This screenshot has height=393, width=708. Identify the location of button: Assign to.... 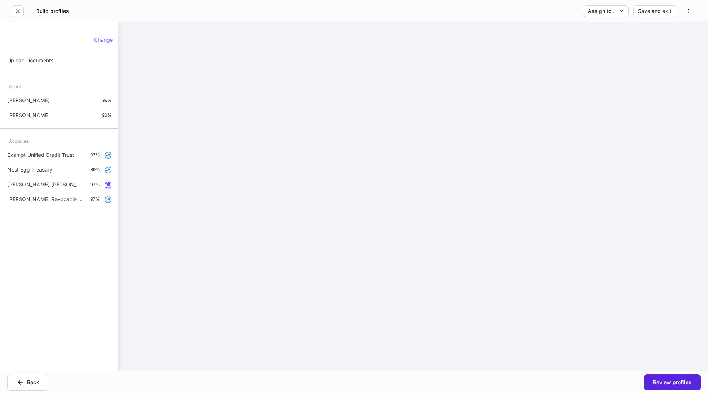
(606, 11).